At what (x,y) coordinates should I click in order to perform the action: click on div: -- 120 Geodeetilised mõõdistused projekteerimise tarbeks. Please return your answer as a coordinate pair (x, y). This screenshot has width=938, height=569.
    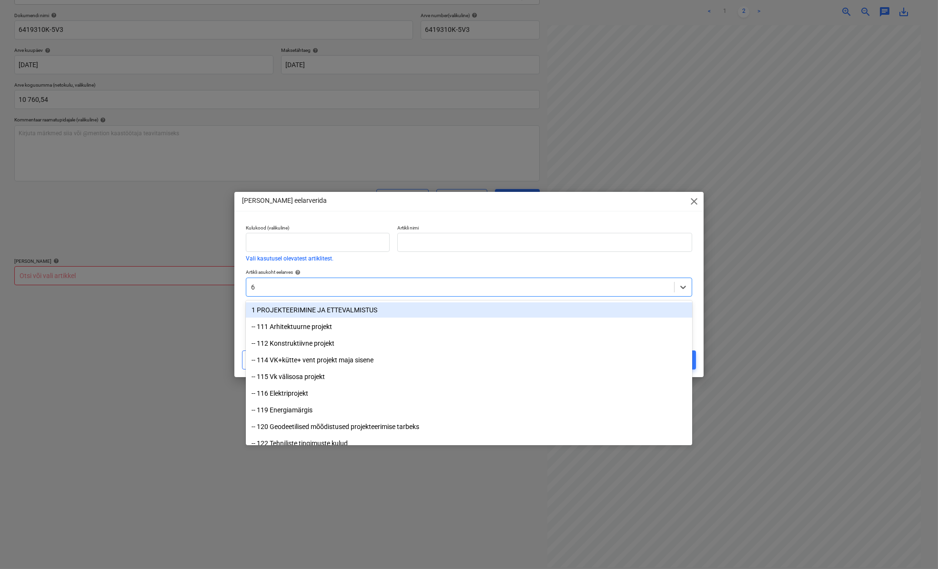
    Looking at the image, I should click on (469, 427).